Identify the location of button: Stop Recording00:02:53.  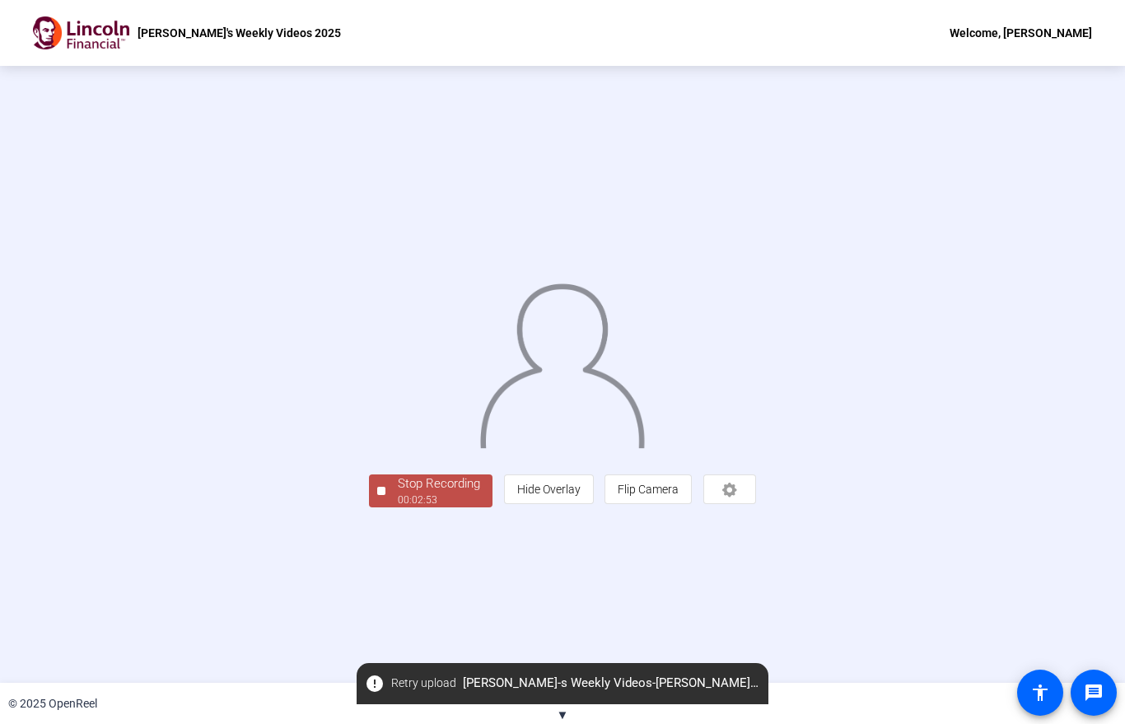
(431, 491).